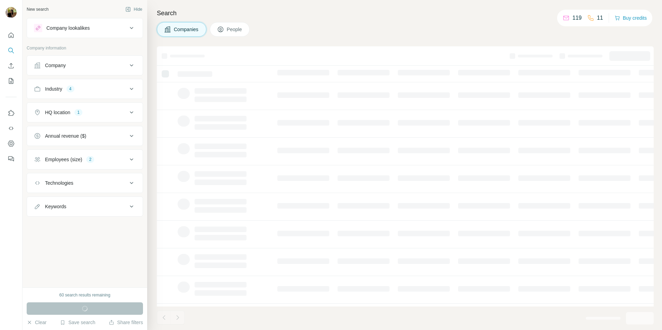 This screenshot has height=330, width=662. Describe the element at coordinates (186, 29) in the screenshot. I see `span: Companies` at that location.